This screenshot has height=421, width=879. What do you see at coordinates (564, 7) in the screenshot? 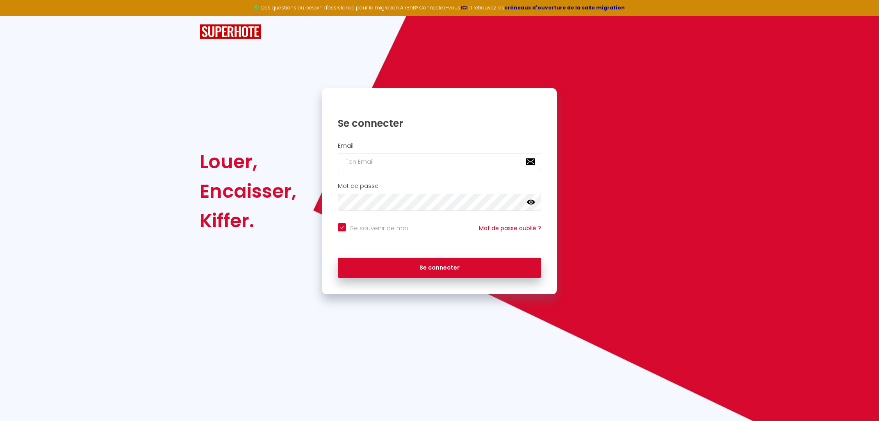
I see `strong: créneaux d'ouverture de la salle migration` at bounding box center [564, 7].